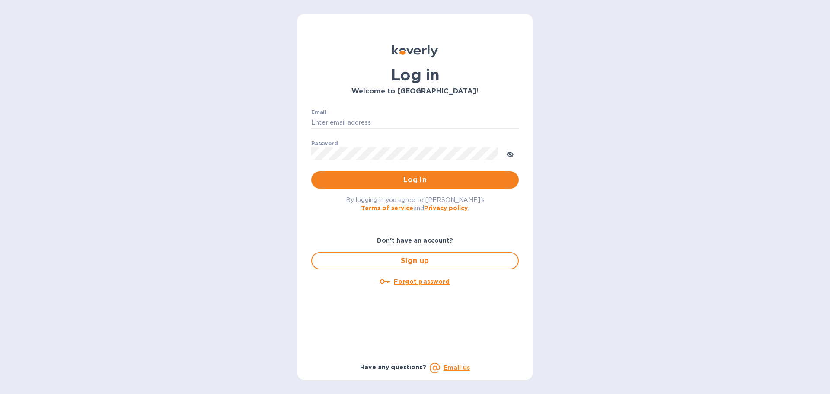 The image size is (830, 394). I want to click on label: Password, so click(324, 144).